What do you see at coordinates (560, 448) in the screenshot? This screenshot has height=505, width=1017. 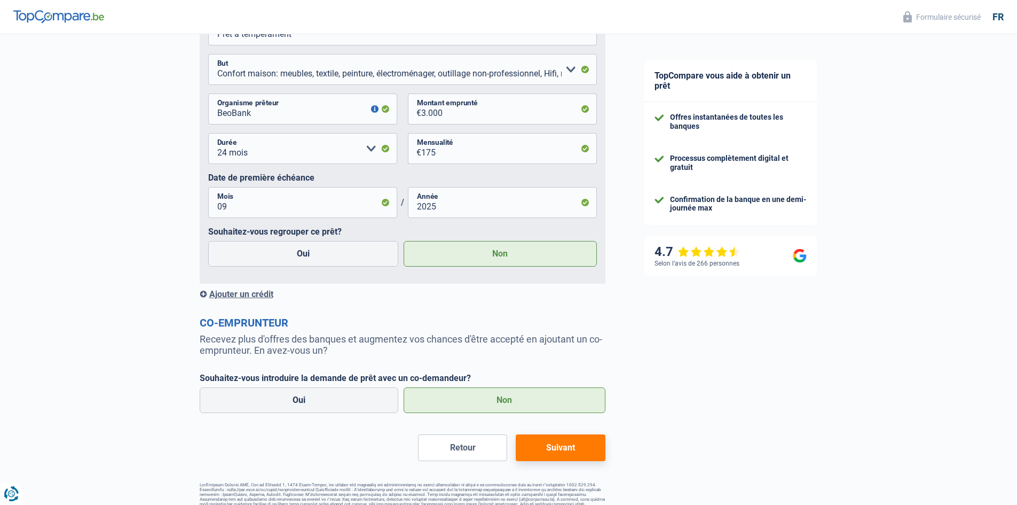 I see `button: Suivant` at bounding box center [560, 448].